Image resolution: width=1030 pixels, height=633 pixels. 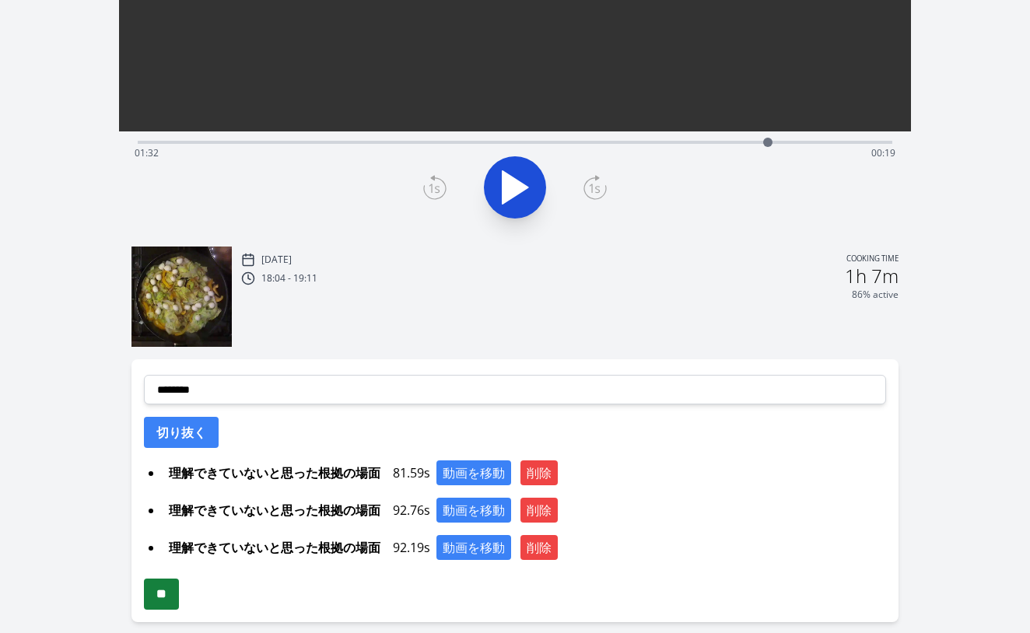 What do you see at coordinates (872, 260) in the screenshot?
I see `p: Cooking time` at bounding box center [872, 260].